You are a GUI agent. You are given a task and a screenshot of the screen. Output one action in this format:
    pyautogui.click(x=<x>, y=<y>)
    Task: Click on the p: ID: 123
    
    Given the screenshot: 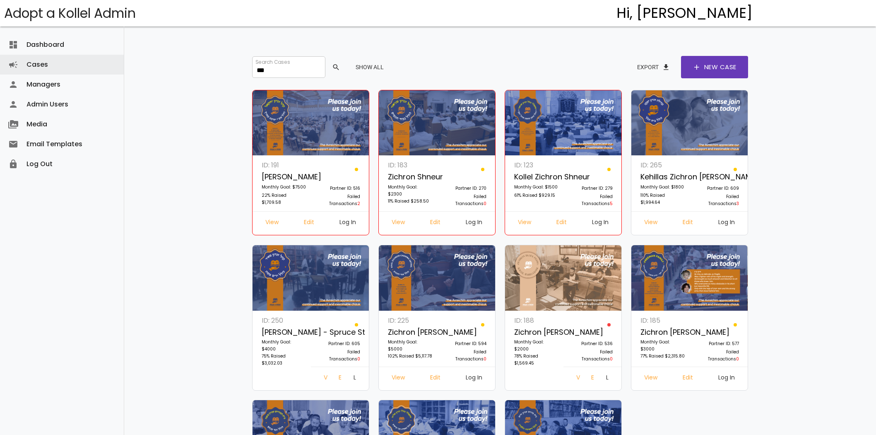 What is the action you would take?
    pyautogui.click(x=536, y=165)
    